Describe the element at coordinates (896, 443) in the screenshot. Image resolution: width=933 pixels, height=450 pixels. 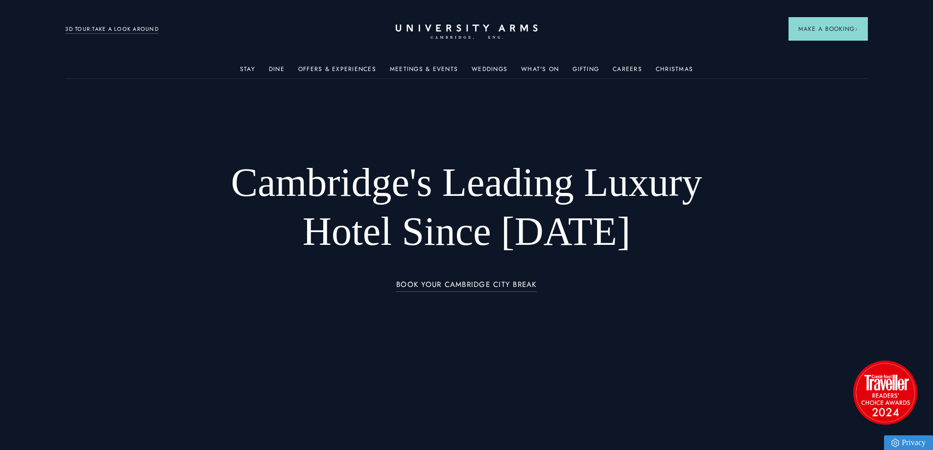
I see `img: Privacy` at that location.